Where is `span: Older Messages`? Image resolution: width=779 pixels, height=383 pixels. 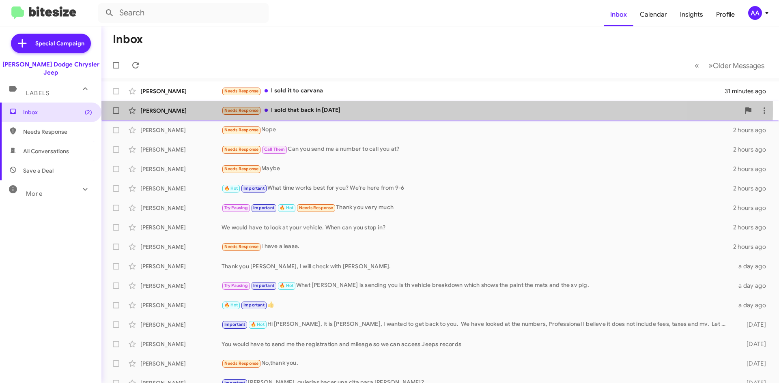 span: Older Messages is located at coordinates (738, 66).